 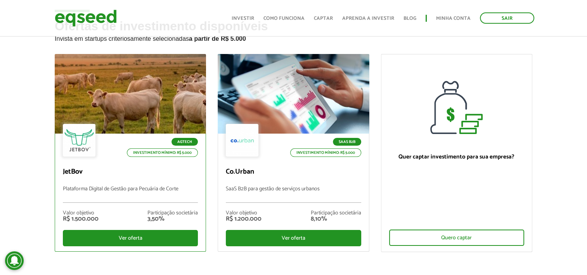 I want to click on p: Co.Urban, so click(x=293, y=172).